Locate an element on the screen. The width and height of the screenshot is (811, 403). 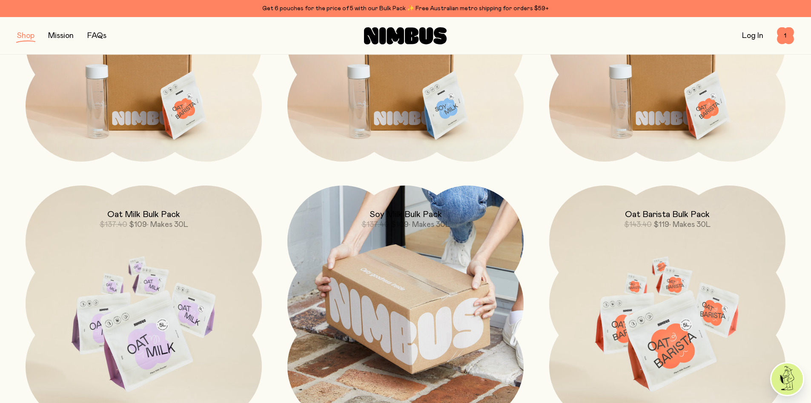
span: $119 is located at coordinates (662, 224).